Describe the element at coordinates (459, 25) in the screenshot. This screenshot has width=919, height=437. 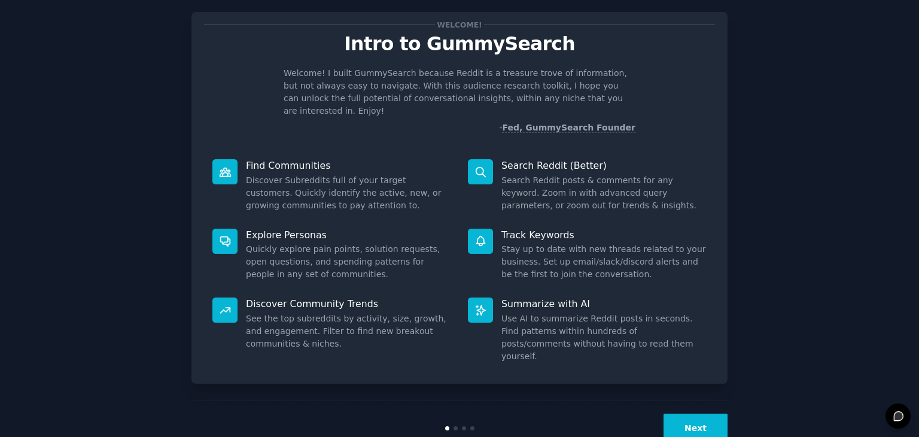
I see `span: Welcome!` at that location.